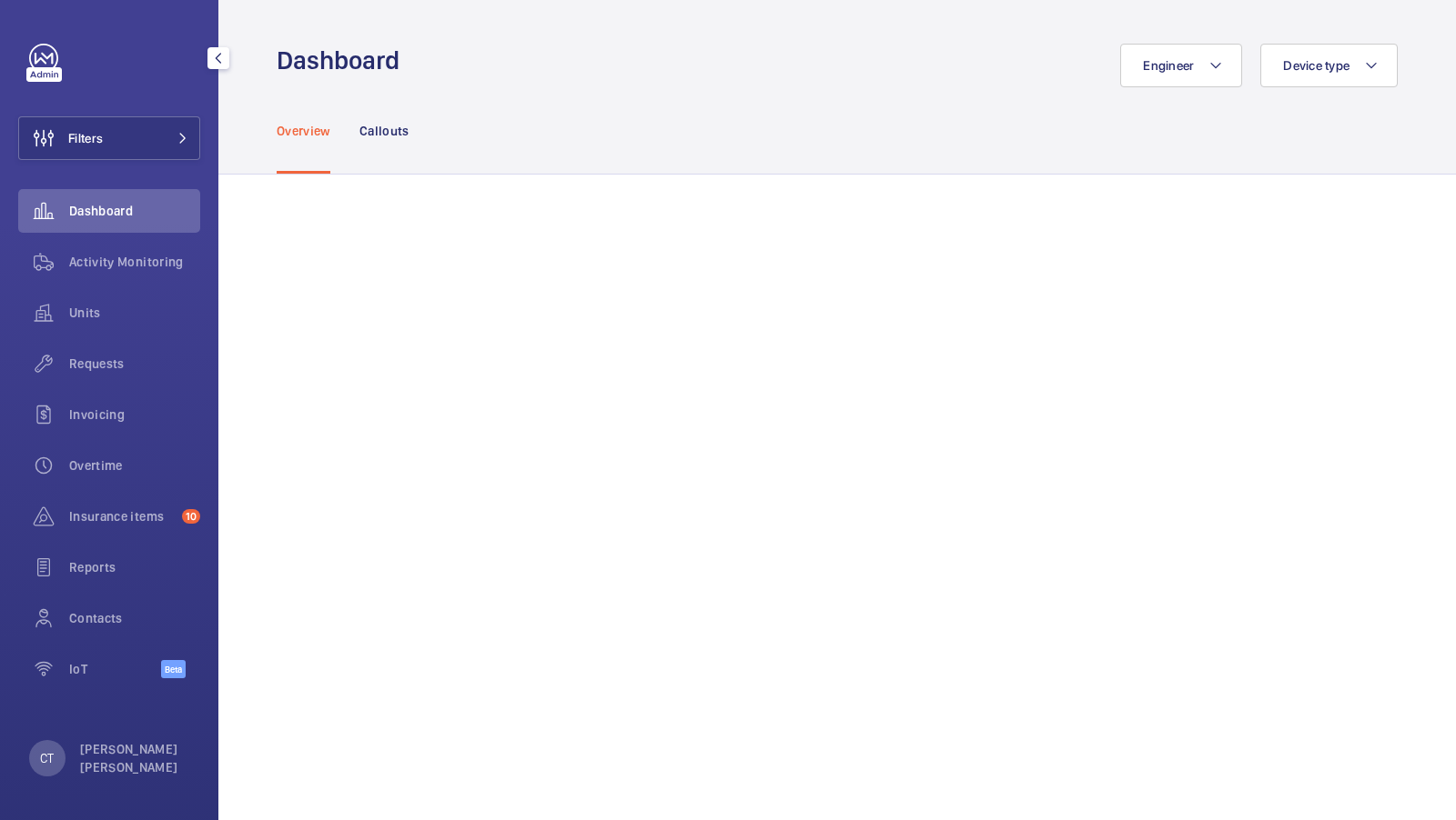 This screenshot has height=820, width=1456. What do you see at coordinates (1181, 66) in the screenshot?
I see `button: Engineer` at bounding box center [1181, 66].